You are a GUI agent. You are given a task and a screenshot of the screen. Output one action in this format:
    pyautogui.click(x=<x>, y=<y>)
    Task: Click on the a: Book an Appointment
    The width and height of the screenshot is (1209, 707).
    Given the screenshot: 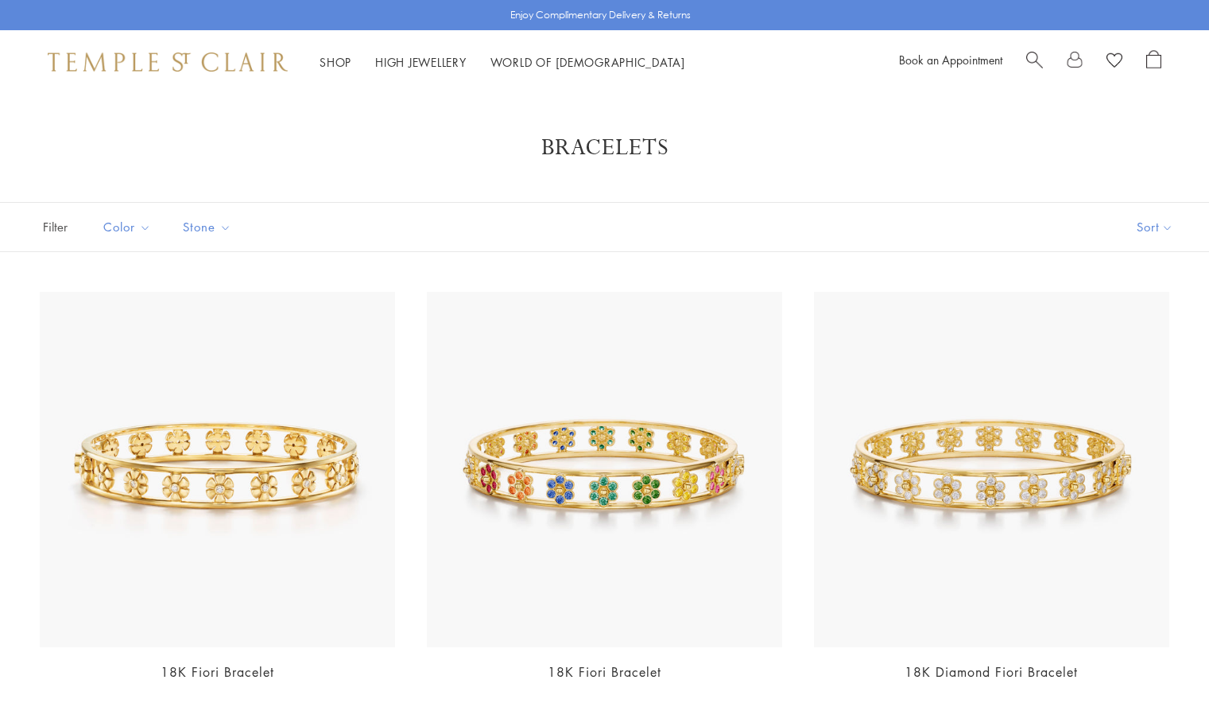 What is the action you would take?
    pyautogui.click(x=951, y=60)
    